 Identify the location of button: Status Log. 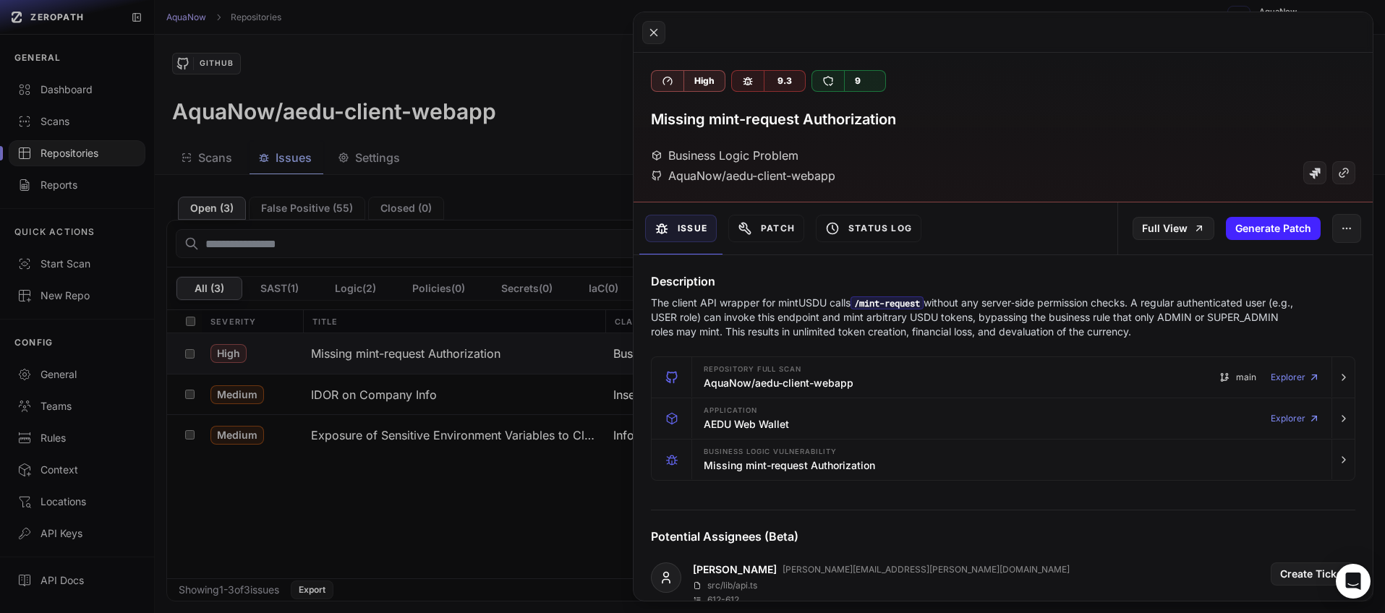
(869, 229).